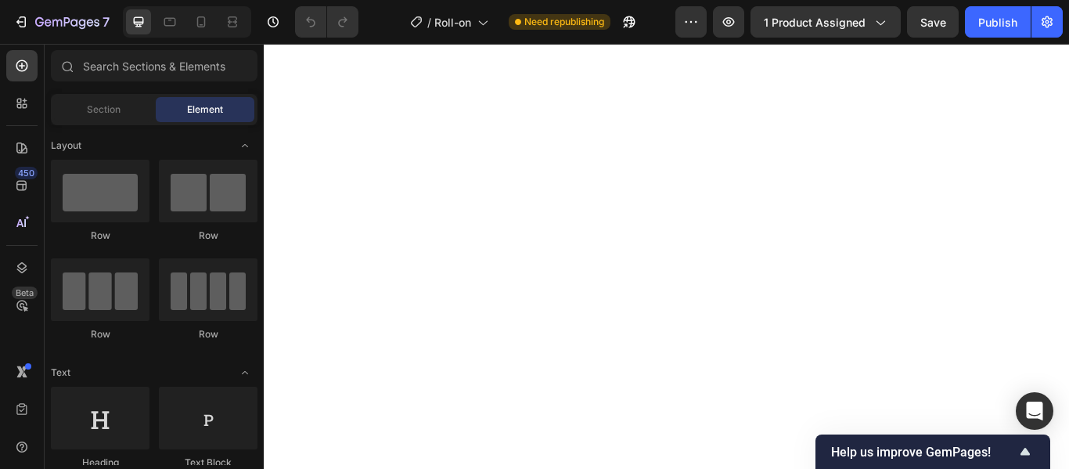 This screenshot has width=1069, height=469. What do you see at coordinates (564, 22) in the screenshot?
I see `span: Need republishing` at bounding box center [564, 22].